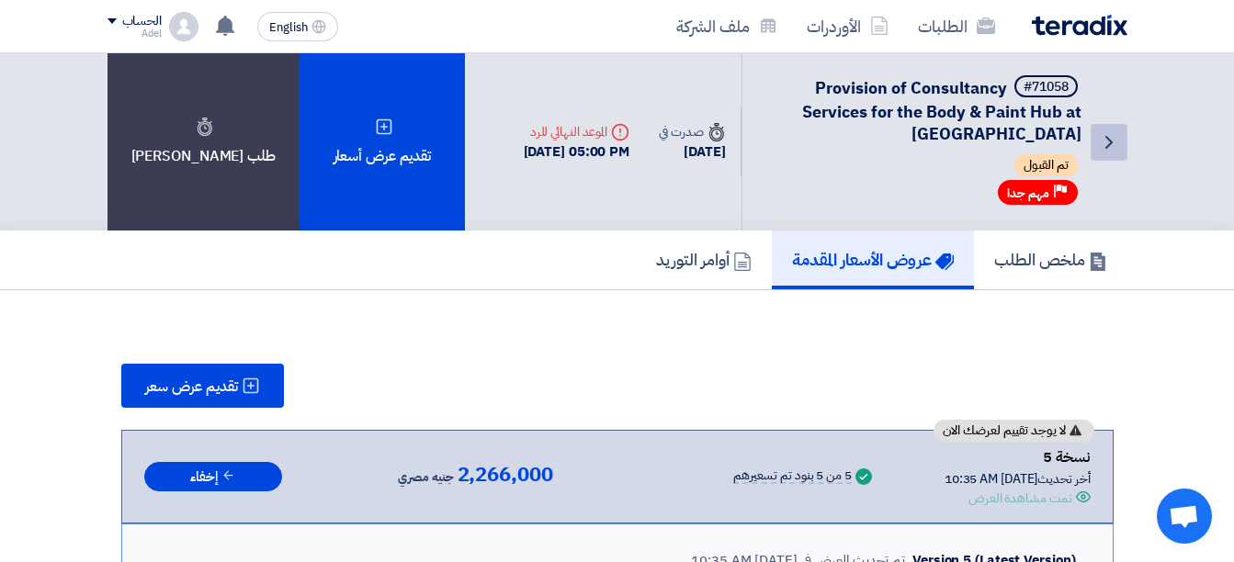  Describe the element at coordinates (1020, 498) in the screenshot. I see `div: تمت مشاهدة العرض` at that location.